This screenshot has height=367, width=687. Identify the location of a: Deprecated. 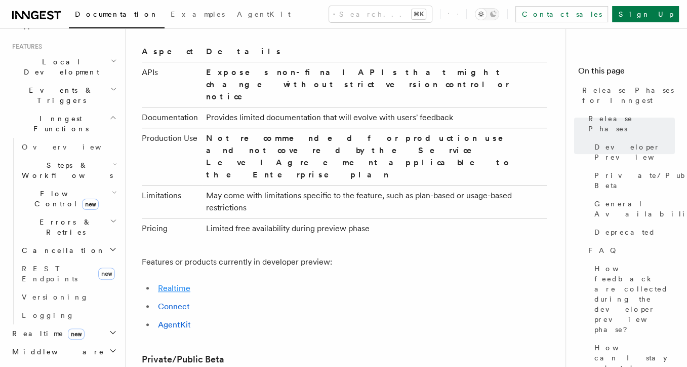
(632, 232).